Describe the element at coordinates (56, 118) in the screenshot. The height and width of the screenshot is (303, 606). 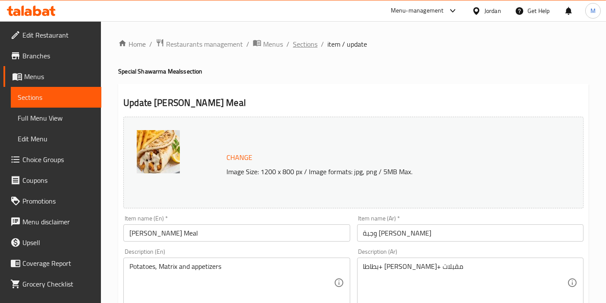
I see `span: Full Menu View` at that location.